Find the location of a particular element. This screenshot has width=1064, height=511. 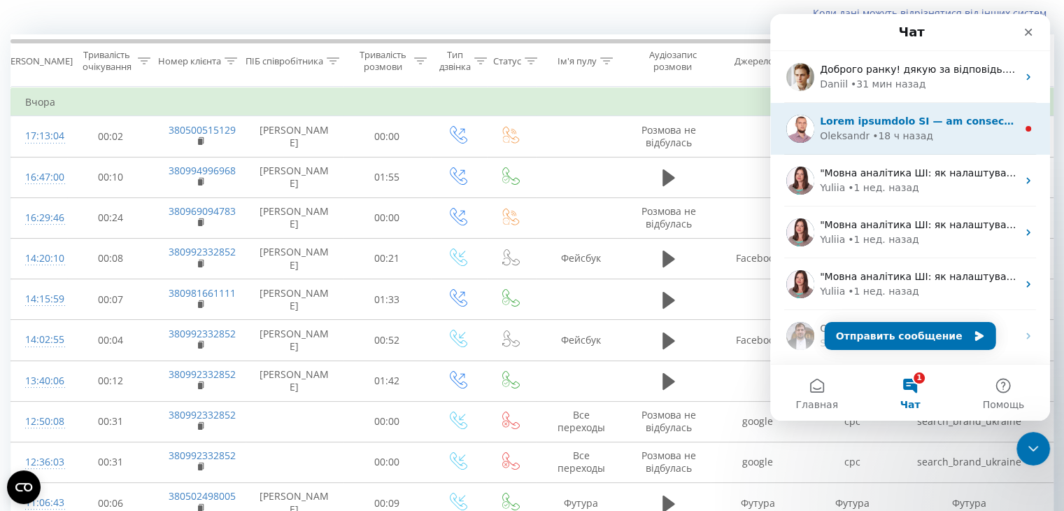

span: Чат is located at coordinates (140, 390).